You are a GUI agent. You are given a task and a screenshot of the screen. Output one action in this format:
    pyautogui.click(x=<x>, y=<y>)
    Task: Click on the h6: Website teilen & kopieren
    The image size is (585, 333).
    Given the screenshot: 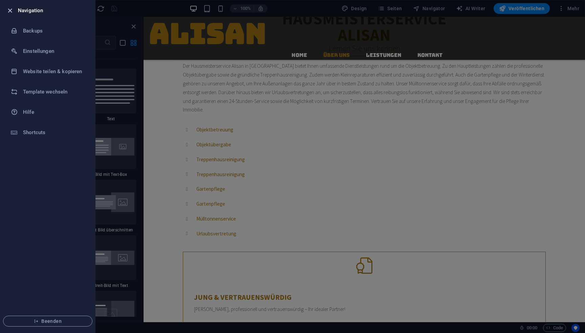 What is the action you would take?
    pyautogui.click(x=54, y=71)
    